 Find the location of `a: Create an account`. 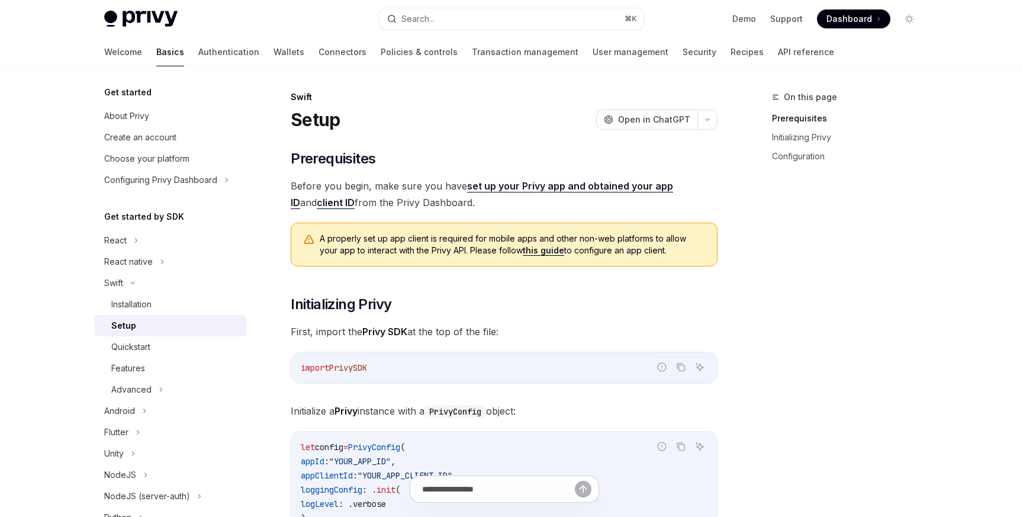

a: Create an account is located at coordinates (170, 137).